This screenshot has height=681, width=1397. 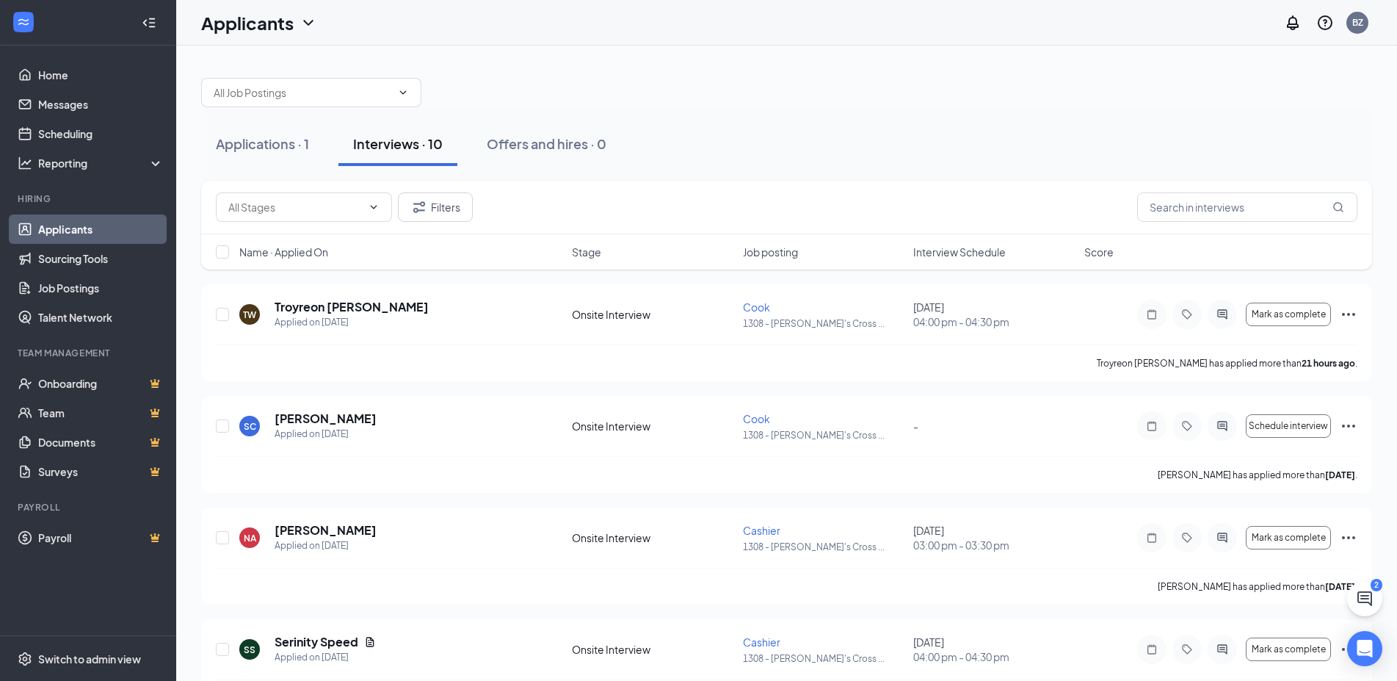 I want to click on div: BZ, so click(x=1357, y=22).